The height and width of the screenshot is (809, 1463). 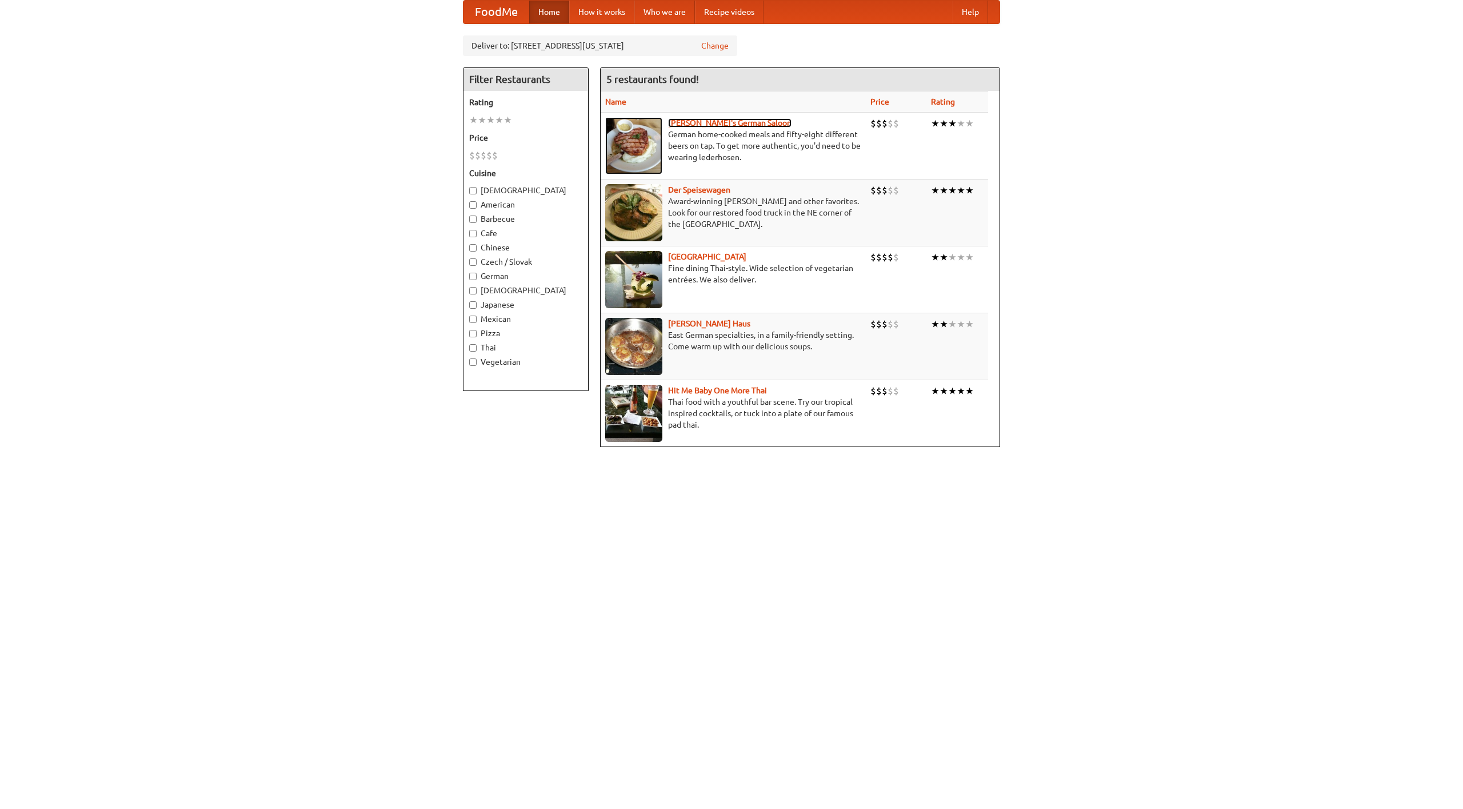 I want to click on b: Hit Me Baby One More Thai, so click(x=717, y=390).